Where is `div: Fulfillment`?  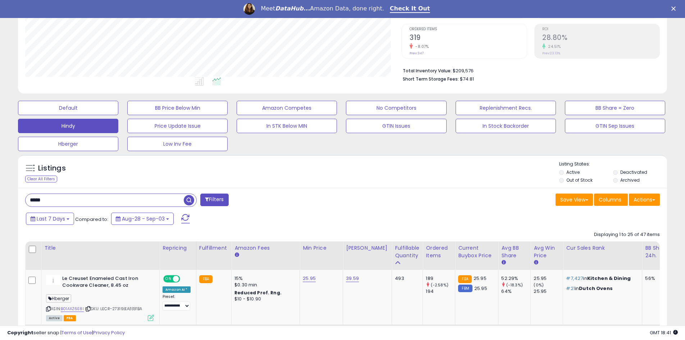 div: Fulfillment is located at coordinates (214, 248).